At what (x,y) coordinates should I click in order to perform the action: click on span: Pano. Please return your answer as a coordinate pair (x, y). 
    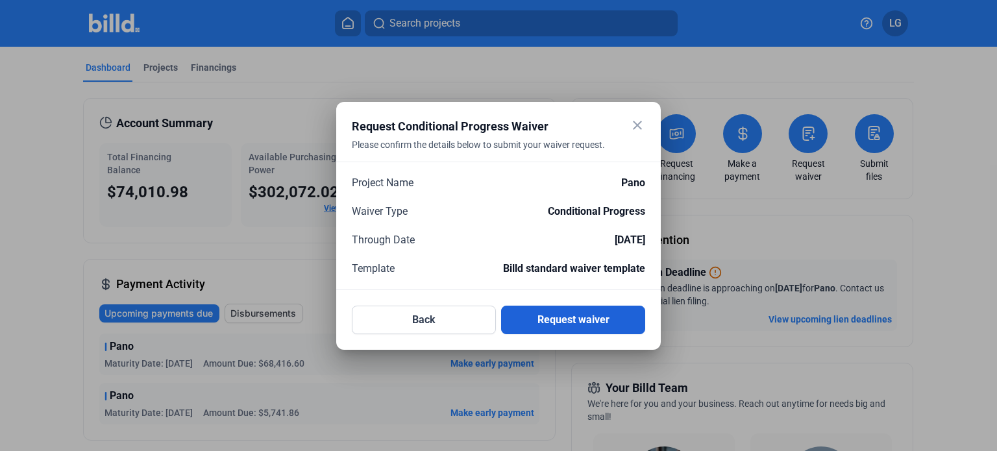
    Looking at the image, I should click on (633, 183).